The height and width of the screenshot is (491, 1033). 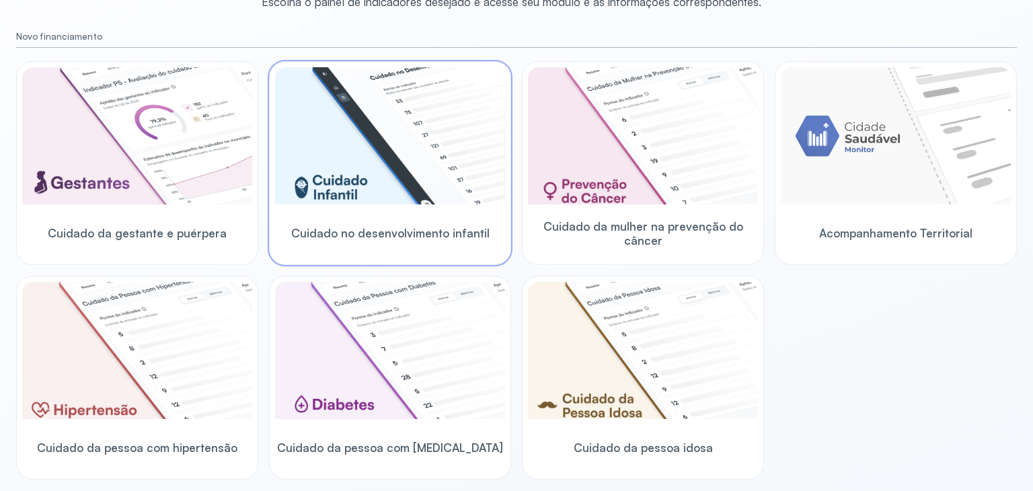 What do you see at coordinates (643, 447) in the screenshot?
I see `span: Cuidado da pessoa idosa` at bounding box center [643, 447].